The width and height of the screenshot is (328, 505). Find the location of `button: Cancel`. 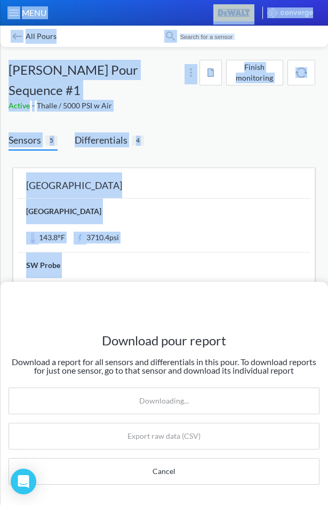

button: Cancel is located at coordinates (164, 471).